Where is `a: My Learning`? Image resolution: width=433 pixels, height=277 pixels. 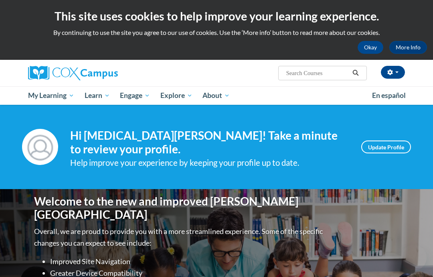 a: My Learning is located at coordinates (51, 95).